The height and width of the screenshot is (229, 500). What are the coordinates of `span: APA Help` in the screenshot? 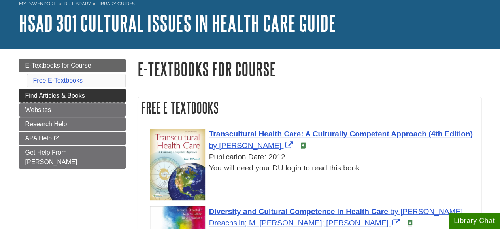 It's located at (38, 138).